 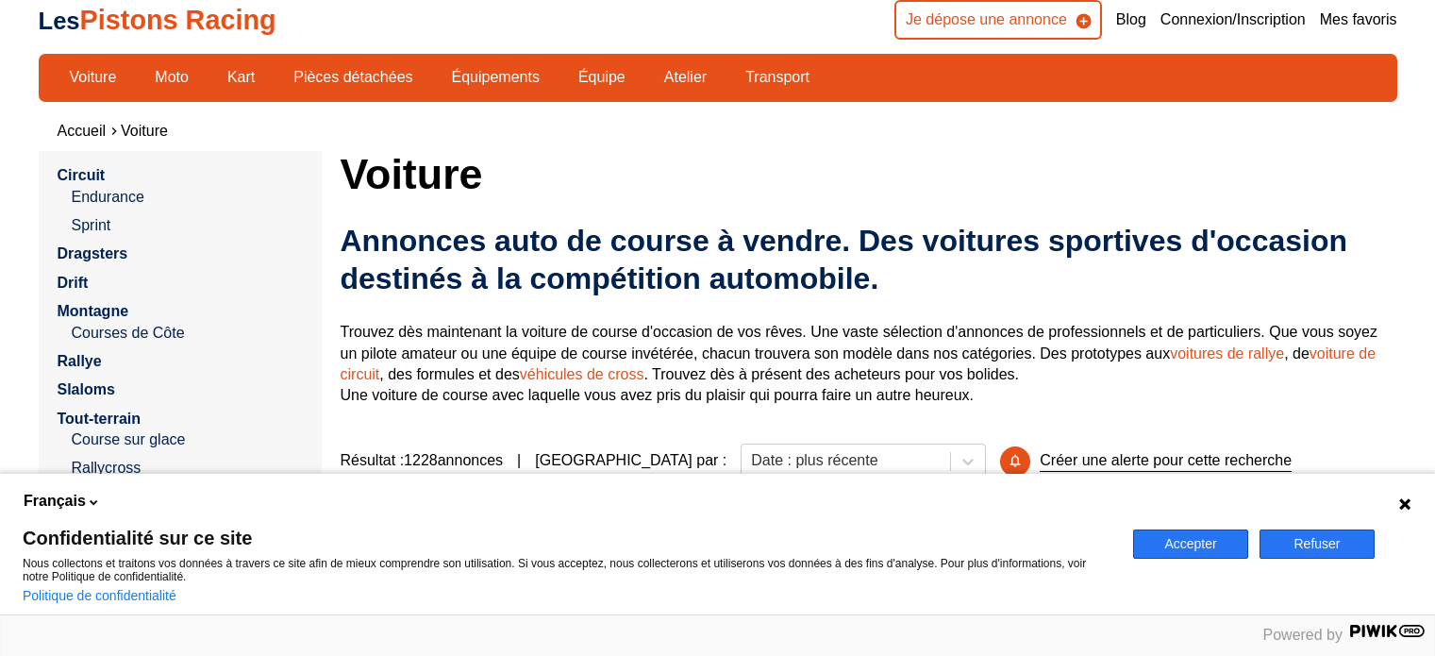 What do you see at coordinates (187, 440) in the screenshot?
I see `a: Course sur glace` at bounding box center [187, 440].